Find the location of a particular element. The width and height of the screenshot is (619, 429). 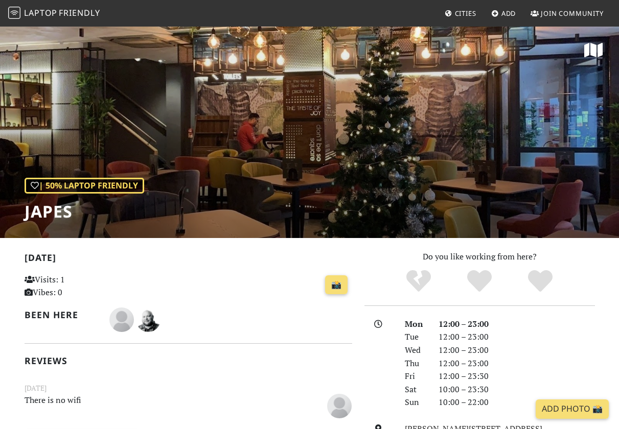

a: Add Photo 📸 is located at coordinates (572, 409).